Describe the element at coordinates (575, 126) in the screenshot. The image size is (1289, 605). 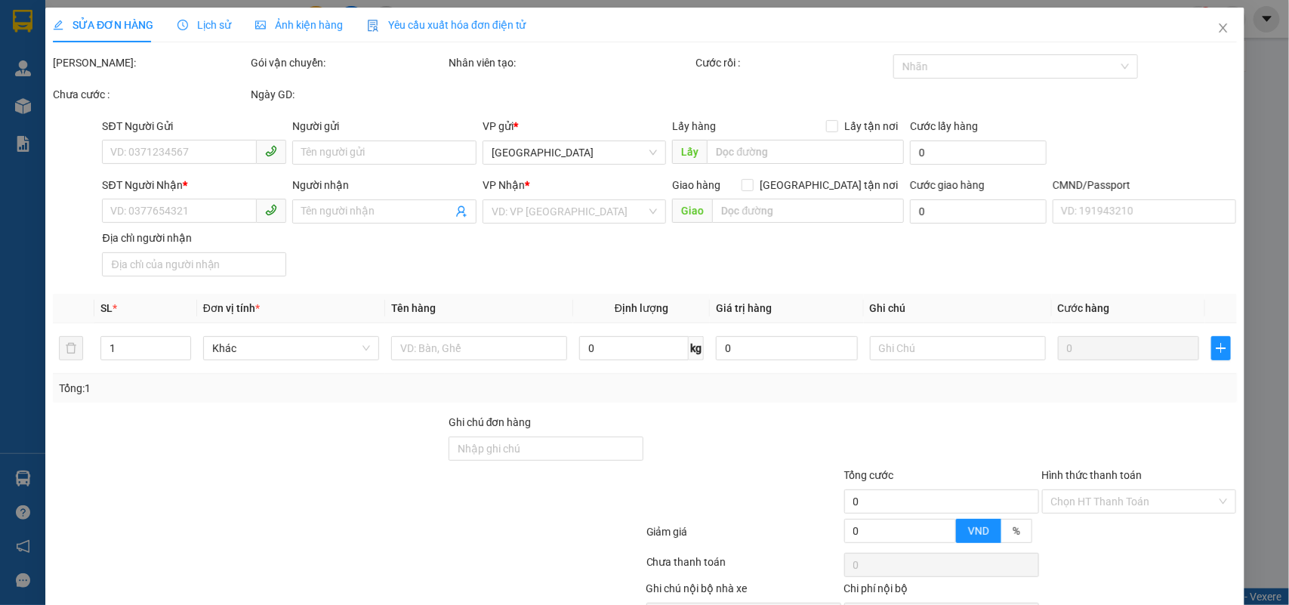
I see `div: VP gửi` at that location.